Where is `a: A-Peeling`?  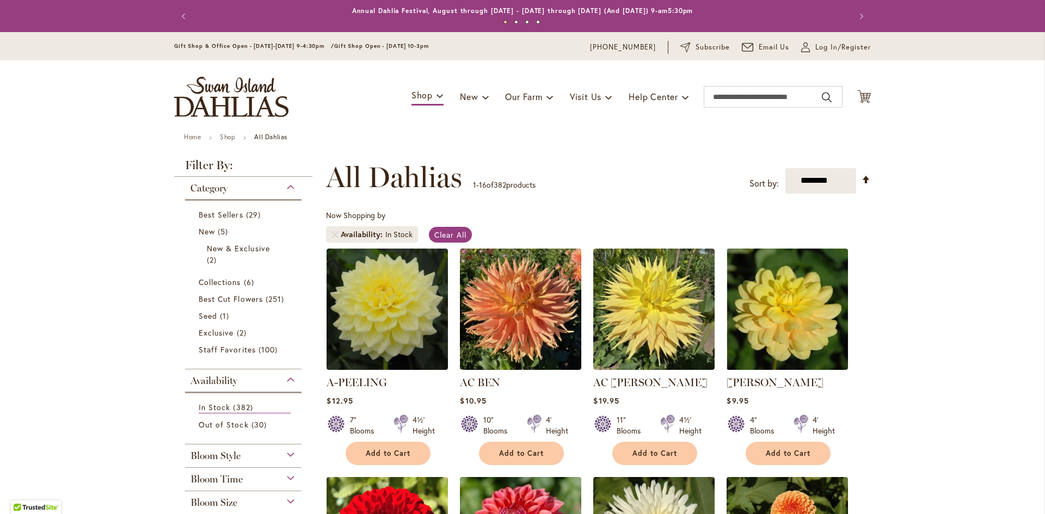
a: A-Peeling is located at coordinates (387, 367).